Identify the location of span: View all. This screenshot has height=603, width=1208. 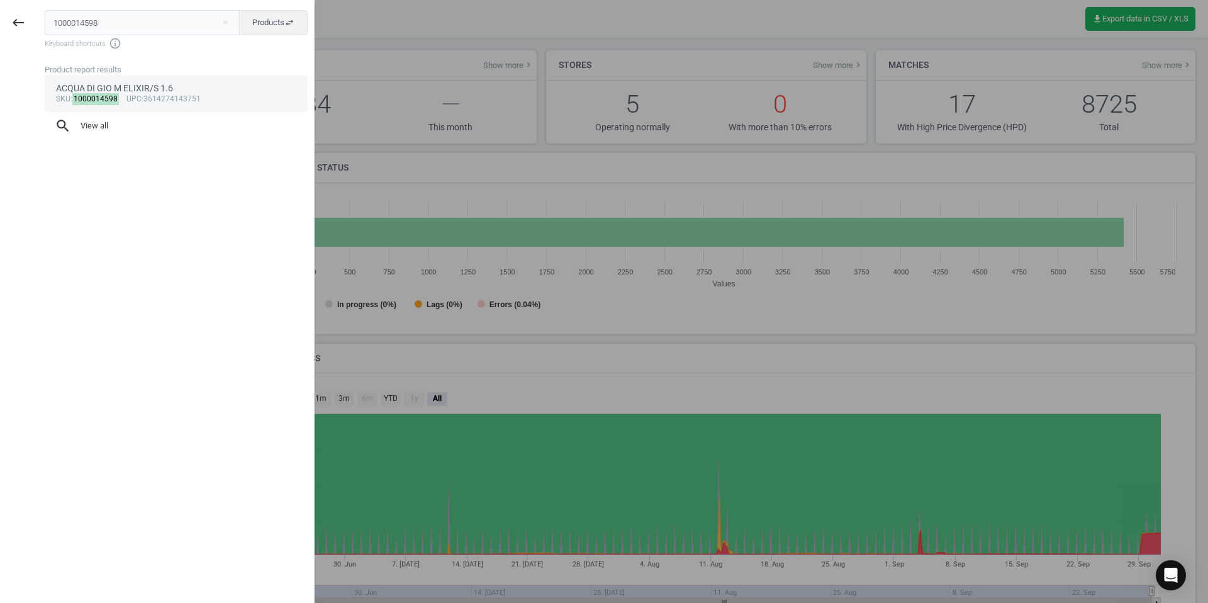
(176, 126).